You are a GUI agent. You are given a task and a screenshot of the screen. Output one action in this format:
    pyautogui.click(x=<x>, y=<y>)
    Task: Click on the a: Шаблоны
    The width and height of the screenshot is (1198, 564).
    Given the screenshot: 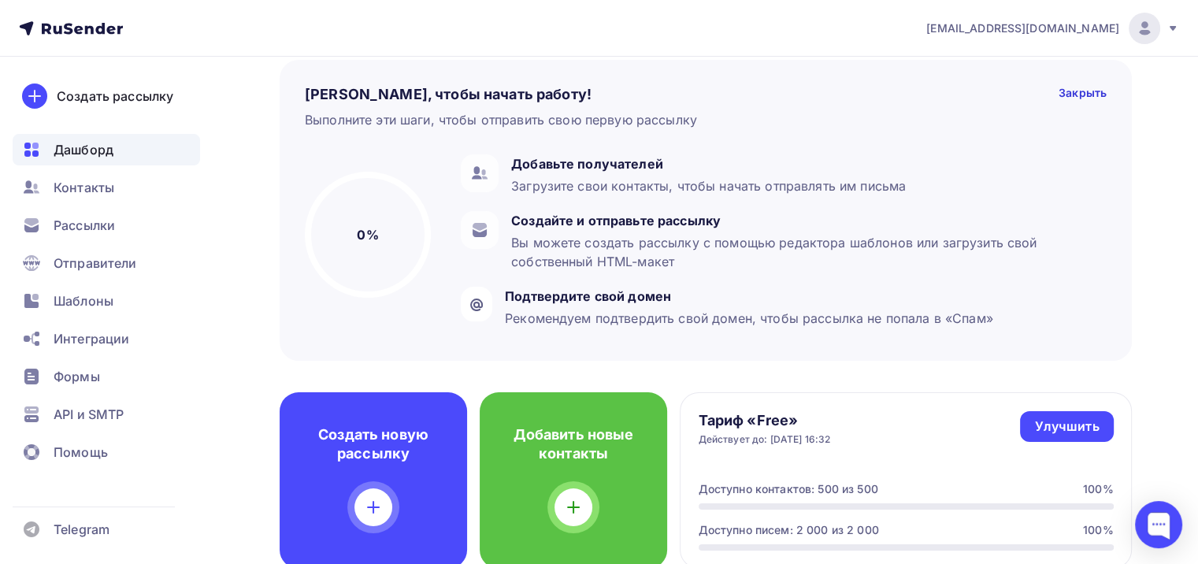 What is the action you would take?
    pyautogui.click(x=106, y=301)
    